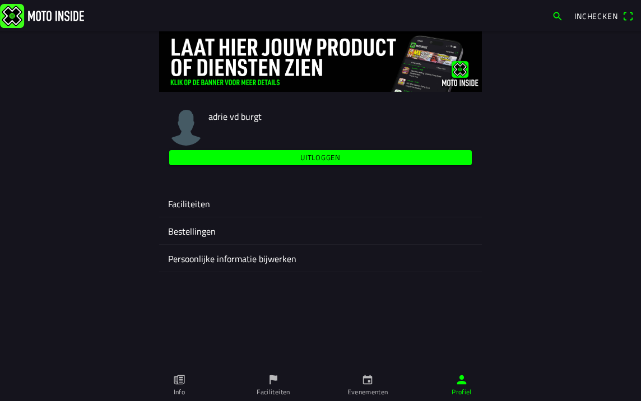  What do you see at coordinates (186, 128) in the screenshot?
I see `img: moto-inside-avatar.png` at bounding box center [186, 128].